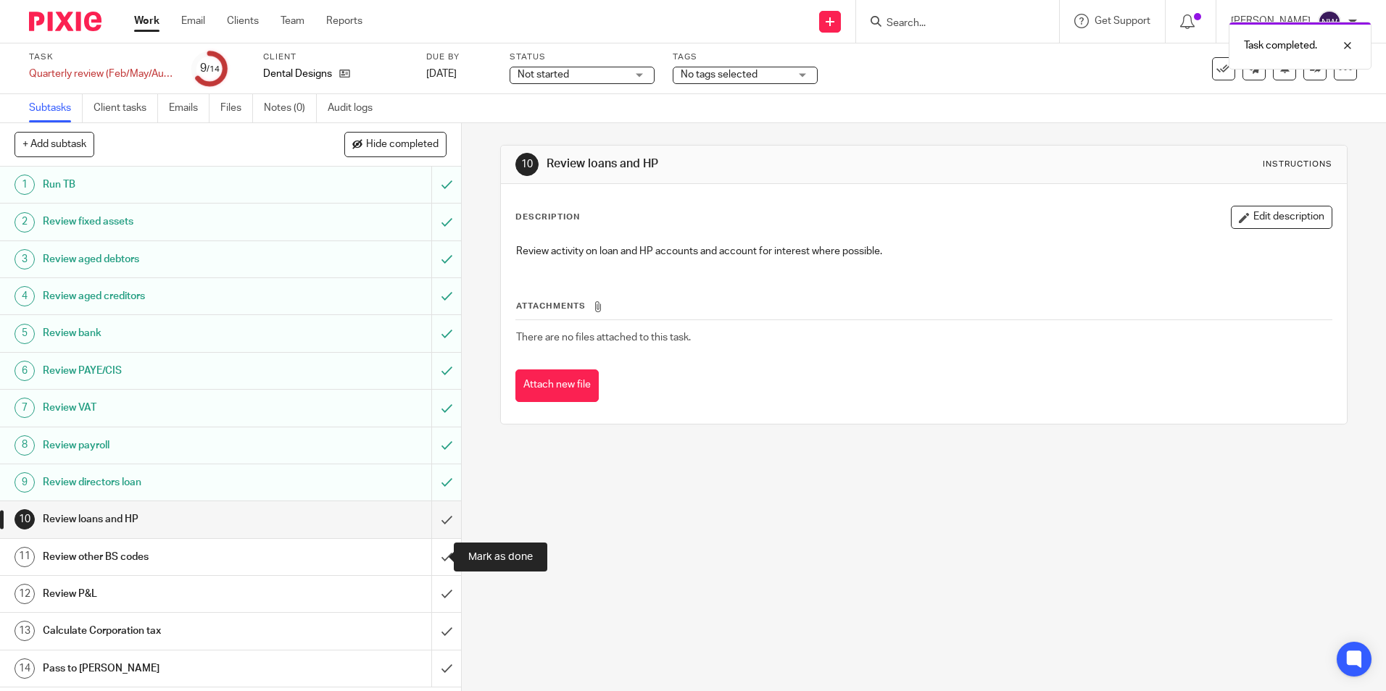  What do you see at coordinates (54, 144) in the screenshot?
I see `button: + Add subtask` at bounding box center [54, 144].